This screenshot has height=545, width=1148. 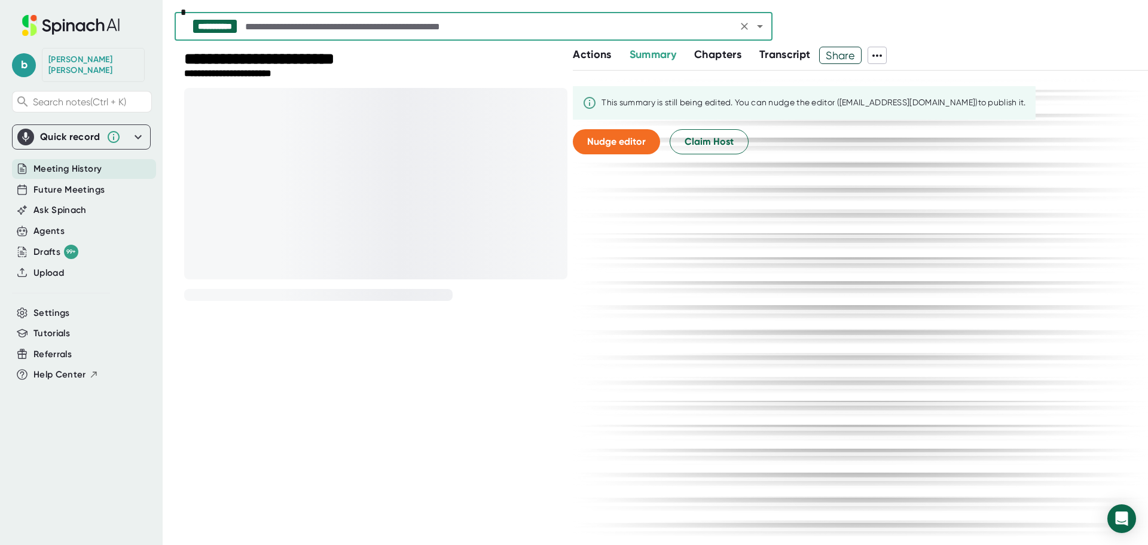 What do you see at coordinates (48, 273) in the screenshot?
I see `span: Upload` at bounding box center [48, 273].